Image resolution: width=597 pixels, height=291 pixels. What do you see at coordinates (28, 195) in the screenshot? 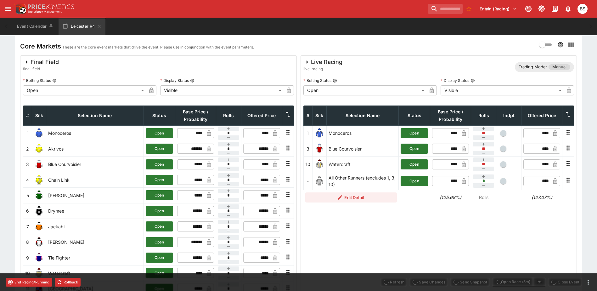
I see `td: 5` at bounding box center [28, 195].